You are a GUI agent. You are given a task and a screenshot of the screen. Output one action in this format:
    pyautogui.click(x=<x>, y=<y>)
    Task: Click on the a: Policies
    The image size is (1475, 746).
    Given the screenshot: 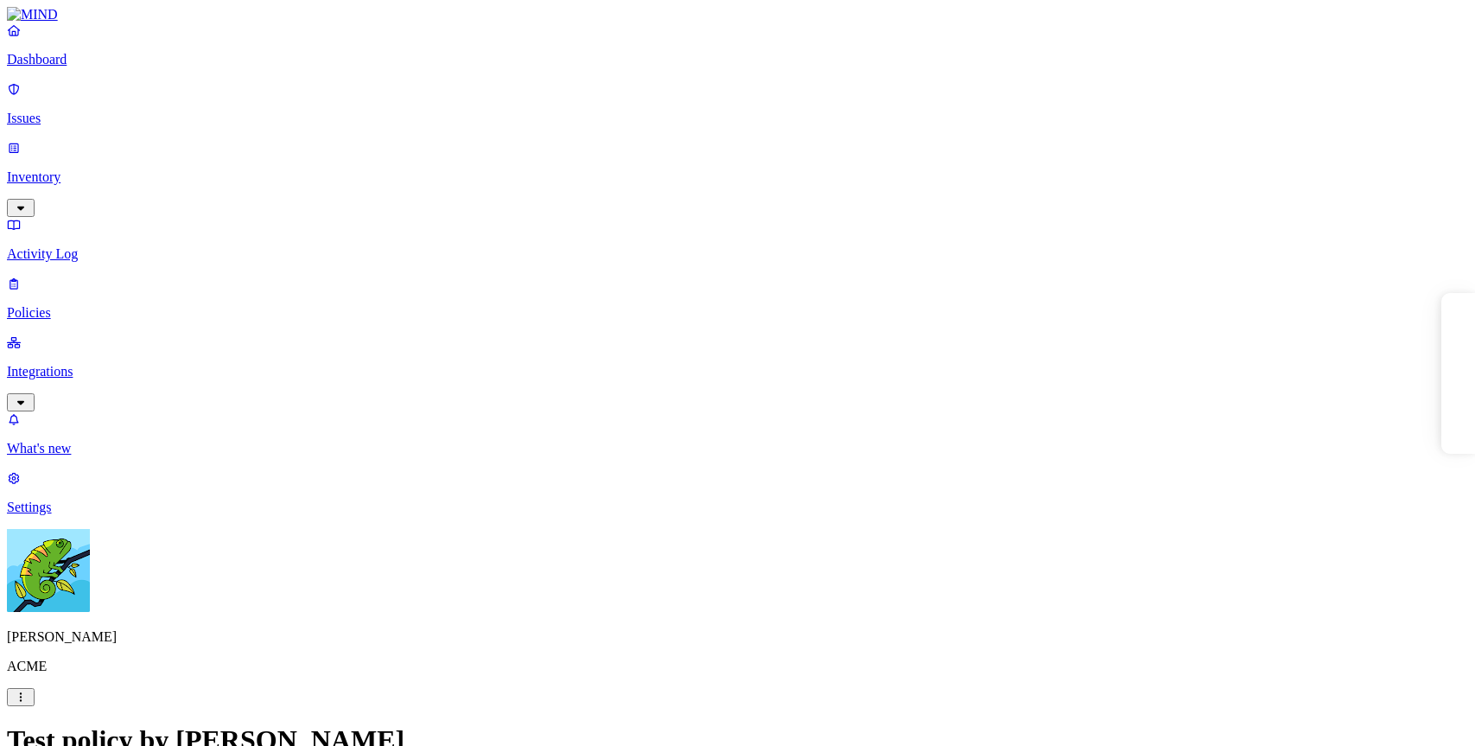 What is the action you would take?
    pyautogui.click(x=737, y=298)
    